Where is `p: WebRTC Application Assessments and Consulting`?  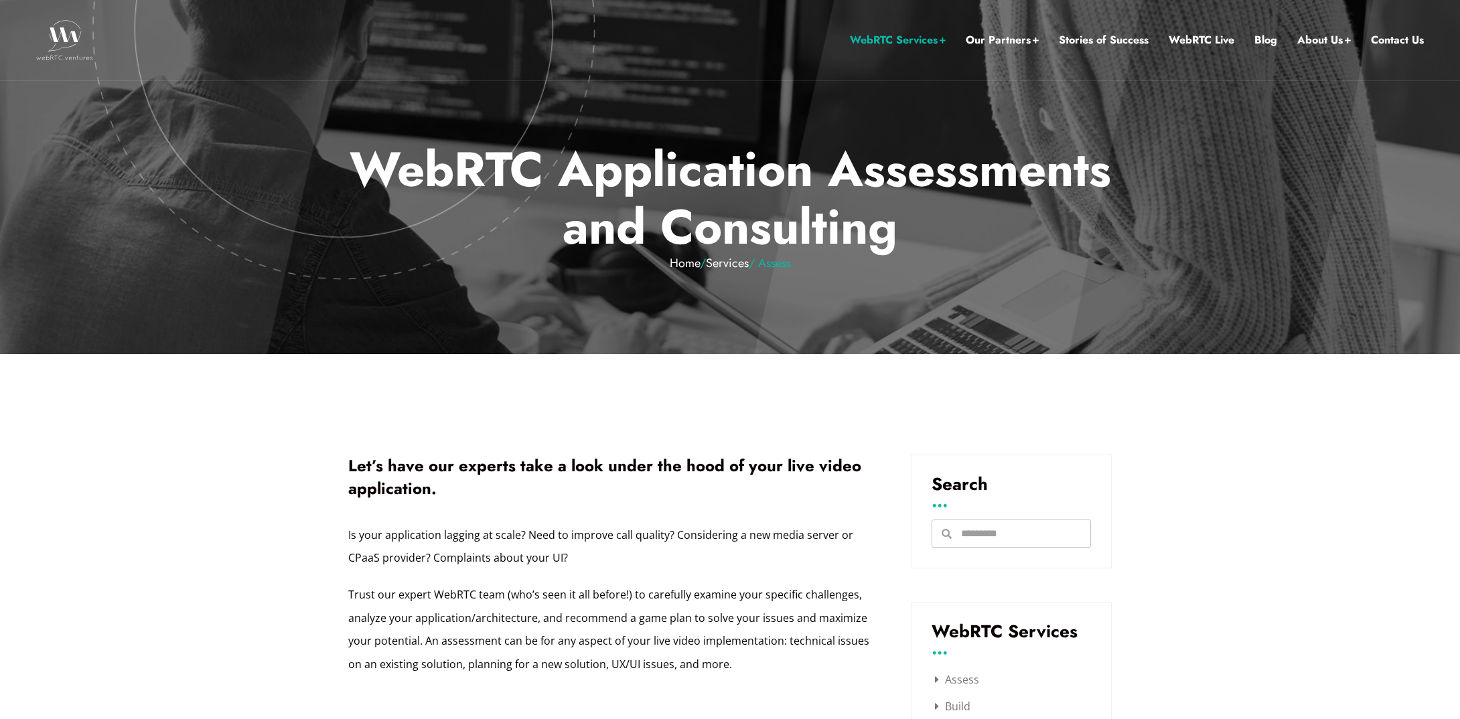 p: WebRTC Application Assessments and Consulting is located at coordinates (730, 206).